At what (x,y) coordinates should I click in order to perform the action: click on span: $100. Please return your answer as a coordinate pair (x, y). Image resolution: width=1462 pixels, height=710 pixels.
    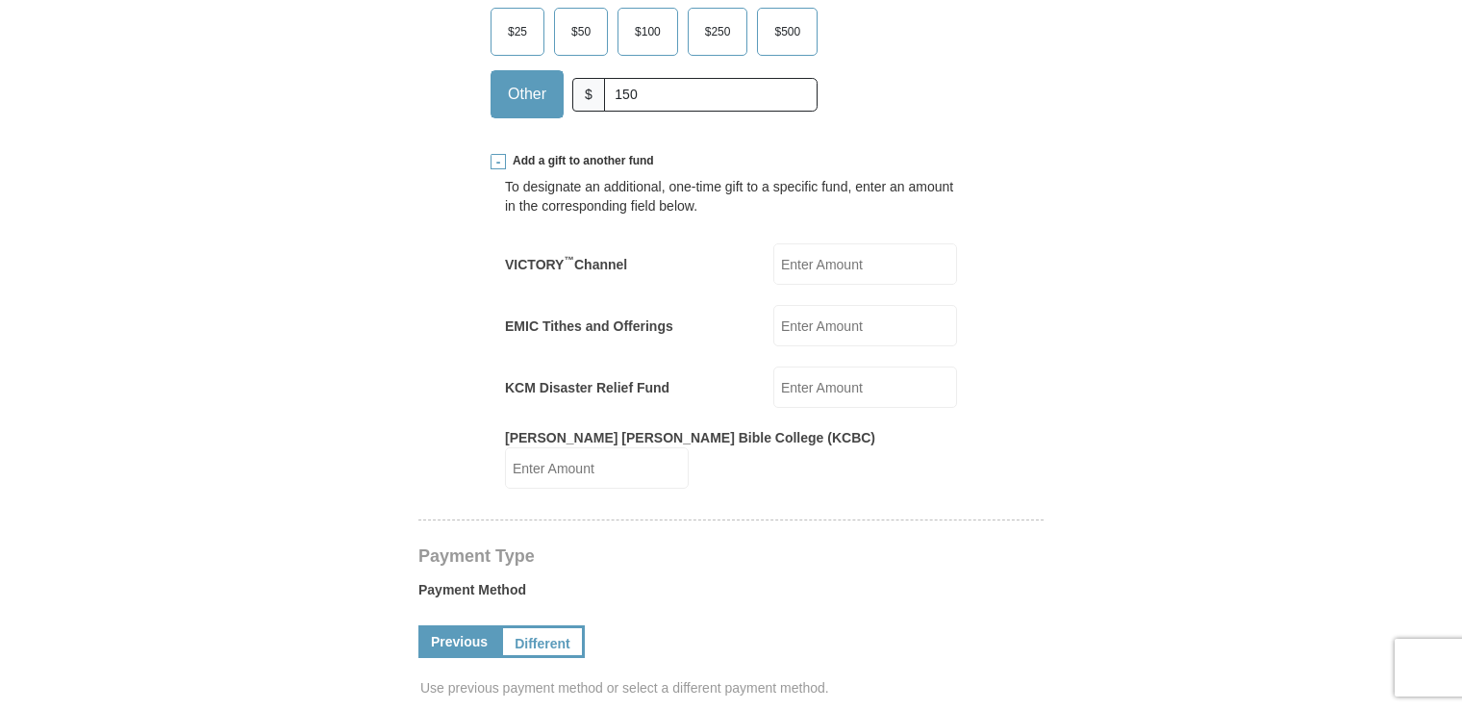
    Looking at the image, I should click on (647, 32).